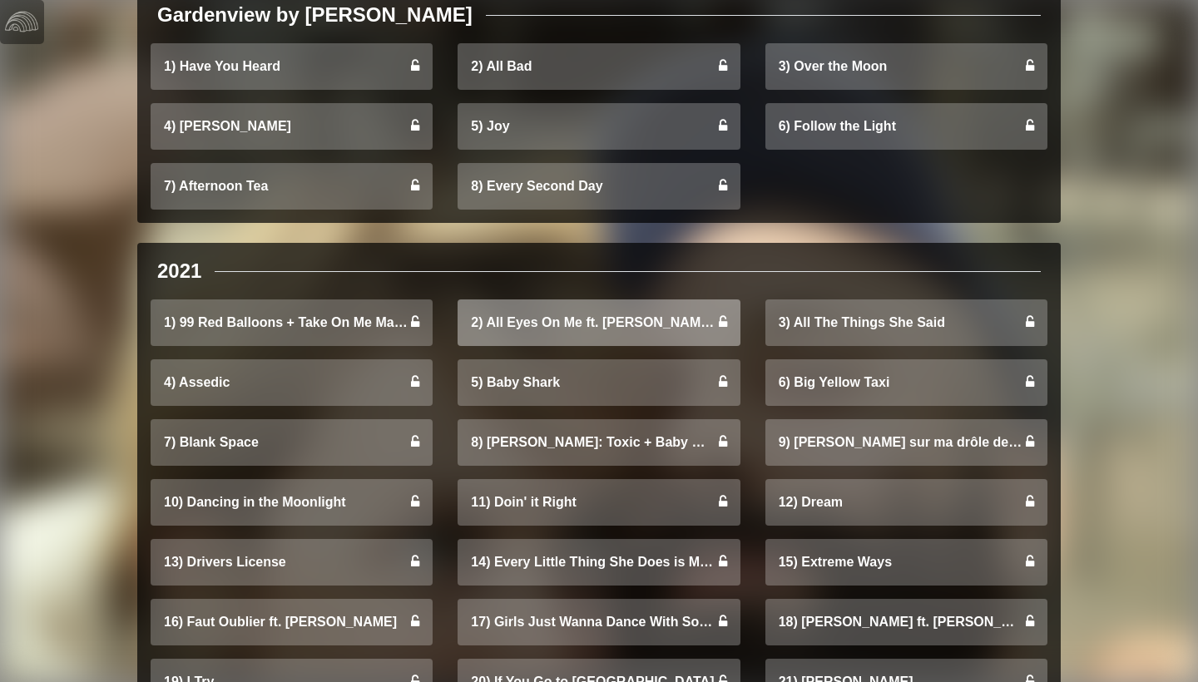  What do you see at coordinates (906, 323) in the screenshot?
I see `a: 3) All The Things She Said` at bounding box center [906, 323].